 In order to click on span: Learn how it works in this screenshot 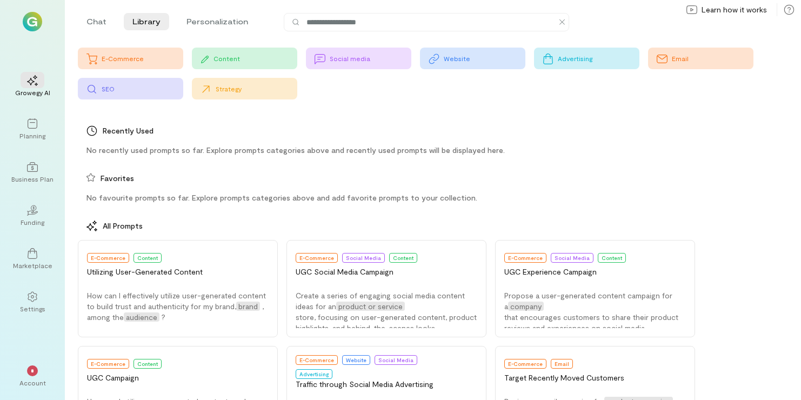, I will do `click(734, 10)`.